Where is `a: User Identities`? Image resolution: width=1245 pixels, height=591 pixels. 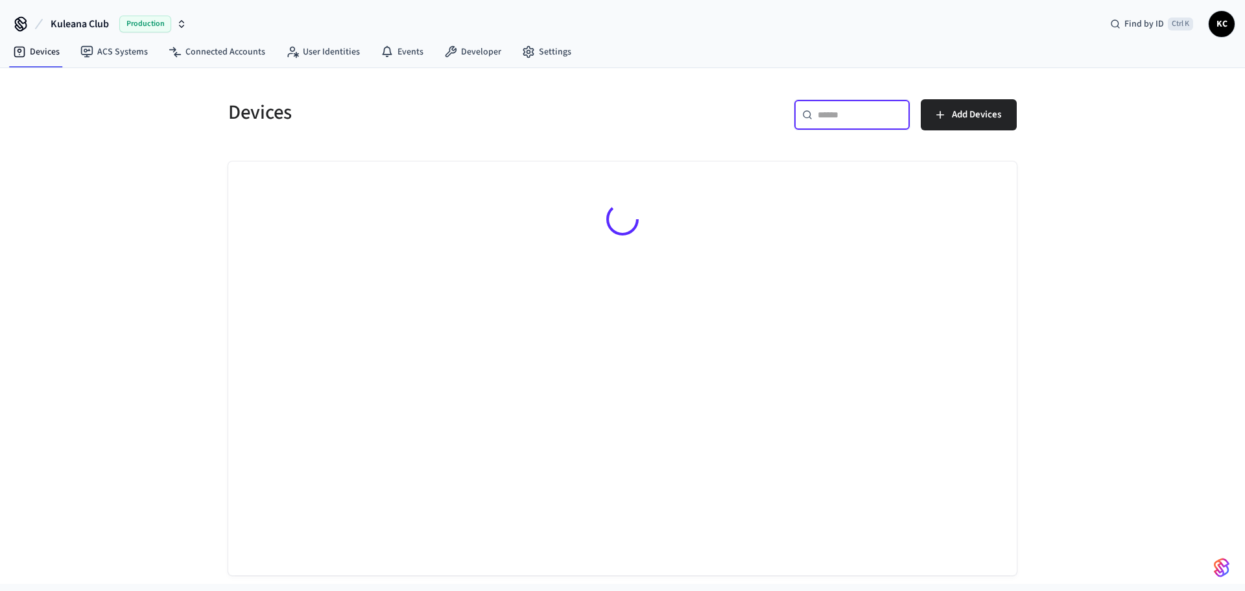
a: User Identities is located at coordinates (323, 52).